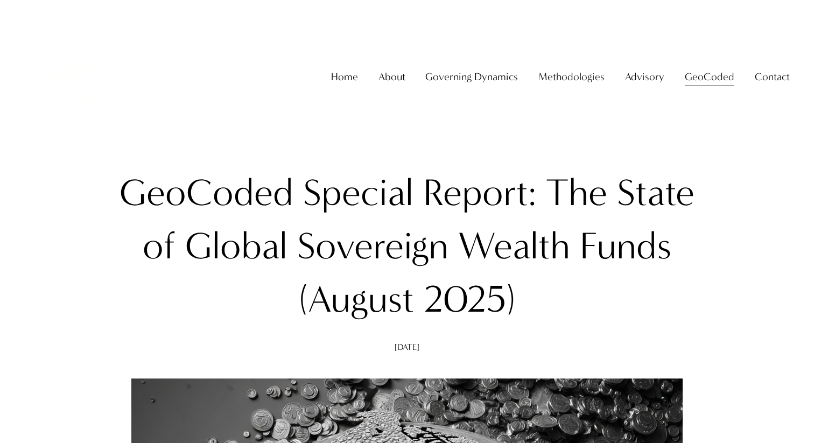  I want to click on div: Wealth, so click(514, 246).